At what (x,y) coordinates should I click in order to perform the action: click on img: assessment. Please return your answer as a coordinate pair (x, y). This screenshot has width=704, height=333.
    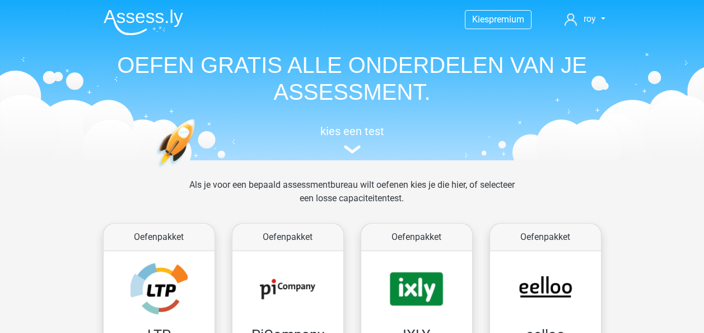
    Looking at the image, I should click on (352, 149).